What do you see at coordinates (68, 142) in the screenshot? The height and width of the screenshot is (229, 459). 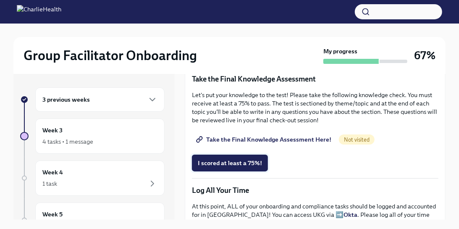 I see `div: 4 tasks • 1 message` at bounding box center [68, 142].